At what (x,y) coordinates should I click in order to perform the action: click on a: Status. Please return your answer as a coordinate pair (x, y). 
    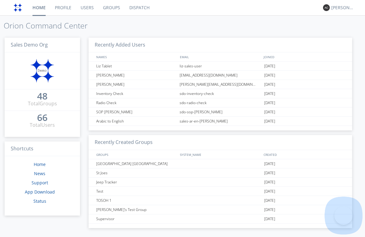
    Looking at the image, I should click on (40, 201).